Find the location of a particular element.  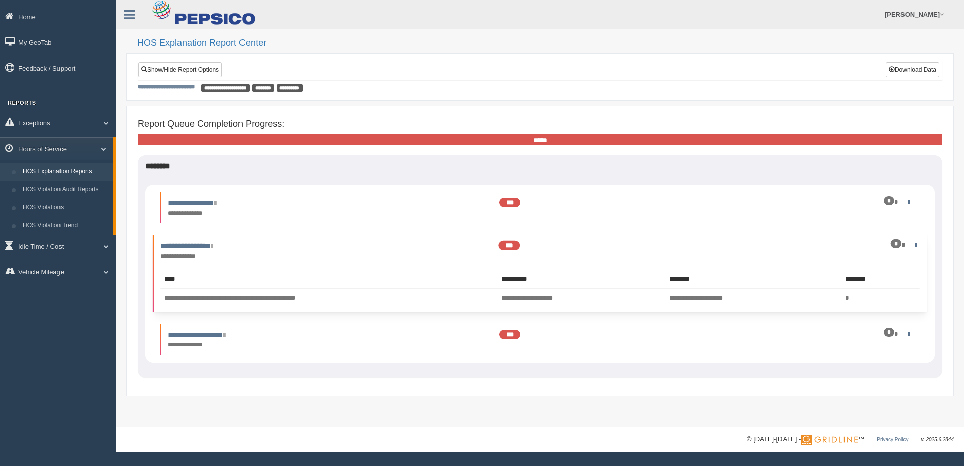

a: Show/Hide Report Options is located at coordinates (180, 70).